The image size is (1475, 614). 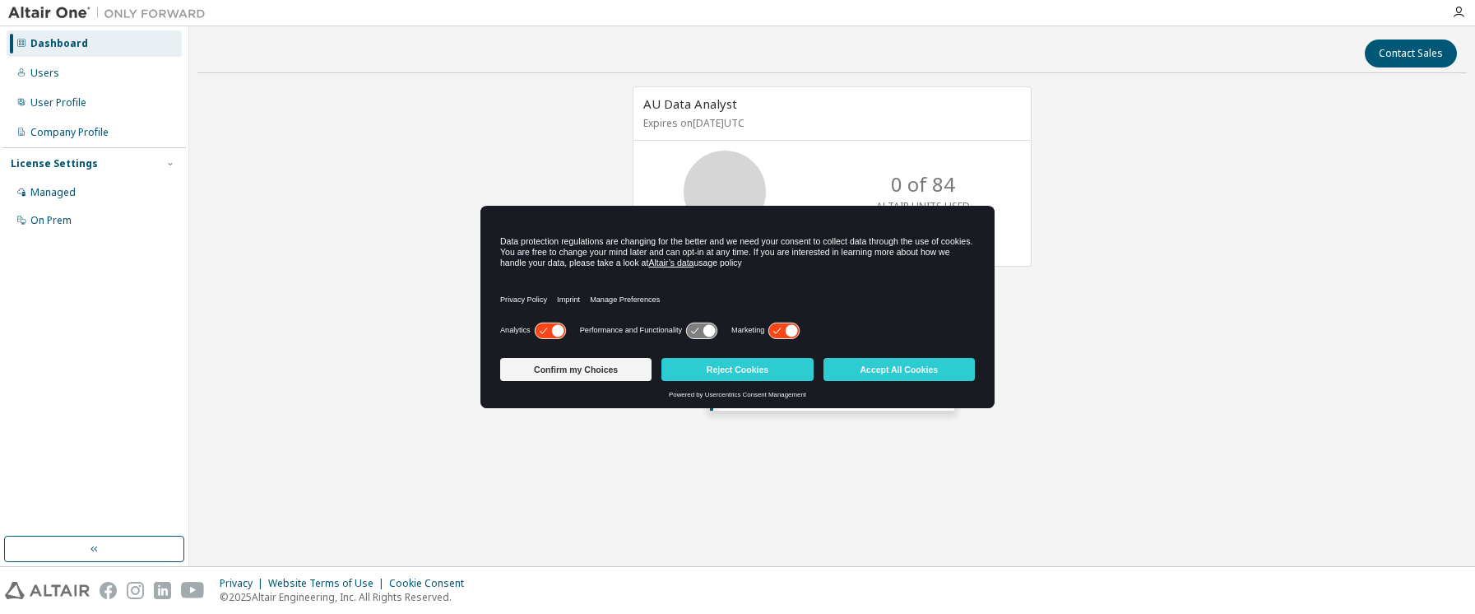 I want to click on div: License Settings, so click(x=54, y=164).